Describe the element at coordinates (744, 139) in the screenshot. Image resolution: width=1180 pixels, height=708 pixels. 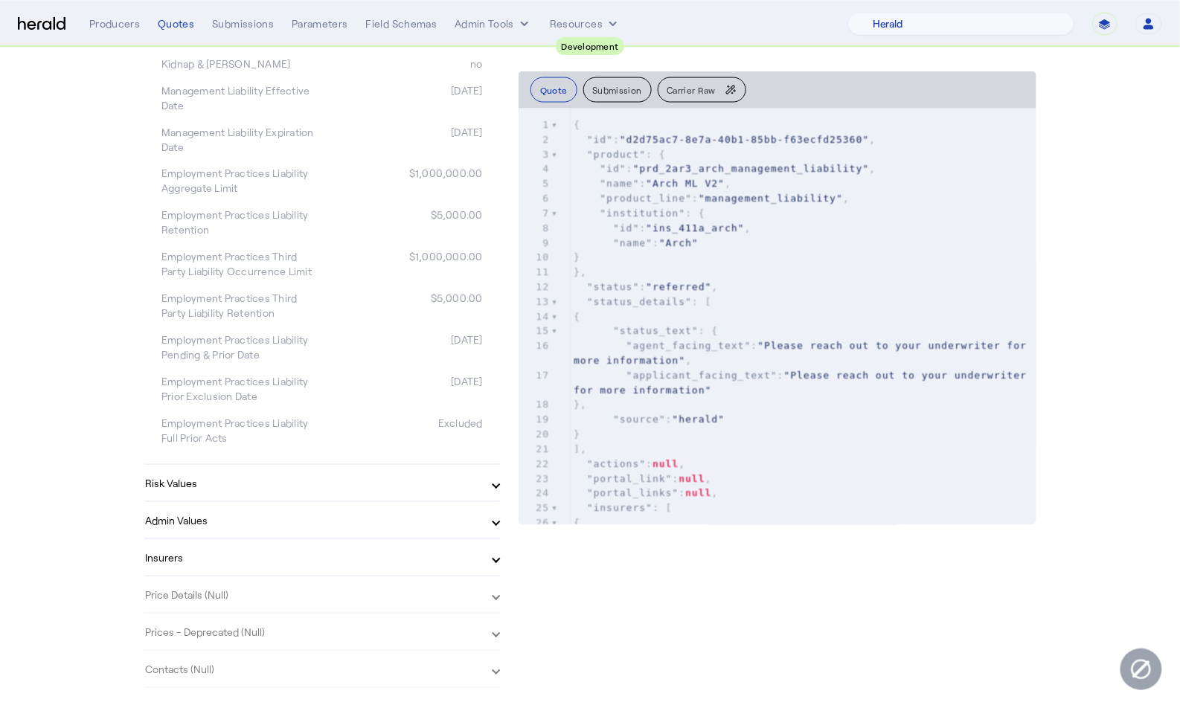
I see `span: "d2d75ac7-8e7a-40b1-85bb-f63ecfd25360"` at that location.